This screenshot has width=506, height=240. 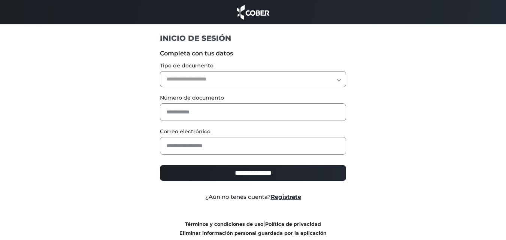 I want to click on label: Completa con tus datos, so click(x=253, y=54).